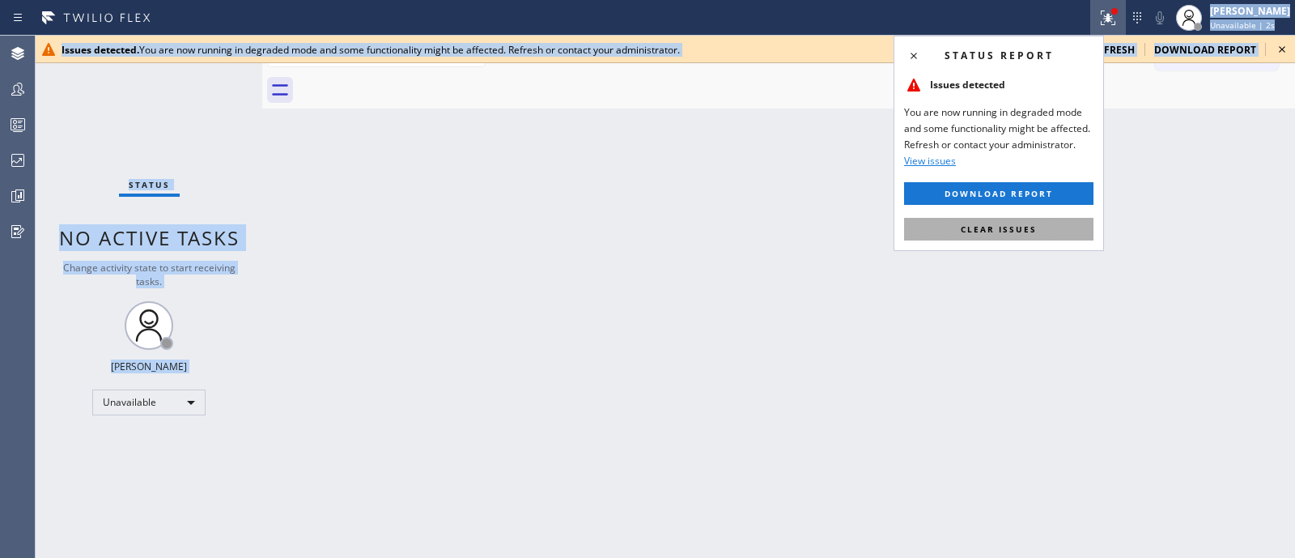  Describe the element at coordinates (100, 49) in the screenshot. I see `b: Issues detected.` at that location.